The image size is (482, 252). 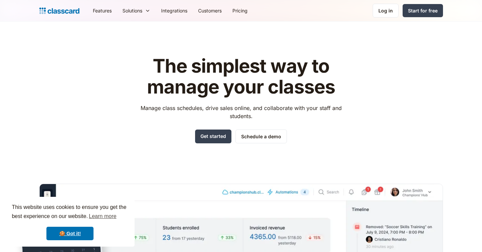 What do you see at coordinates (422, 10) in the screenshot?
I see `a: Start for free` at bounding box center [422, 10].